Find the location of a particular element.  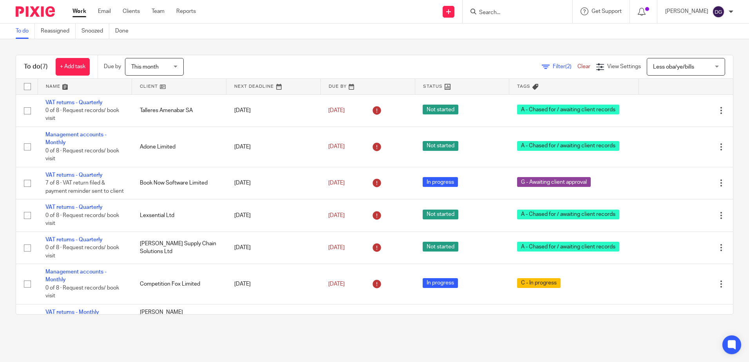

a: Done is located at coordinates (125, 31).